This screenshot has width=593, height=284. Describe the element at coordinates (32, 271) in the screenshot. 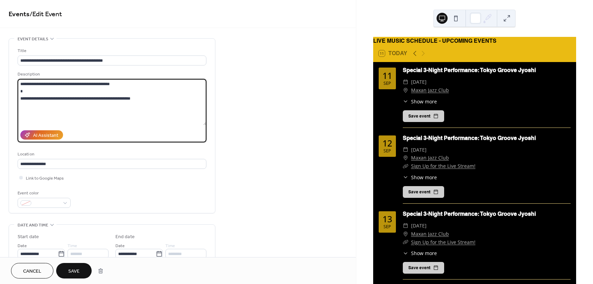

I see `span: Cancel` at that location.